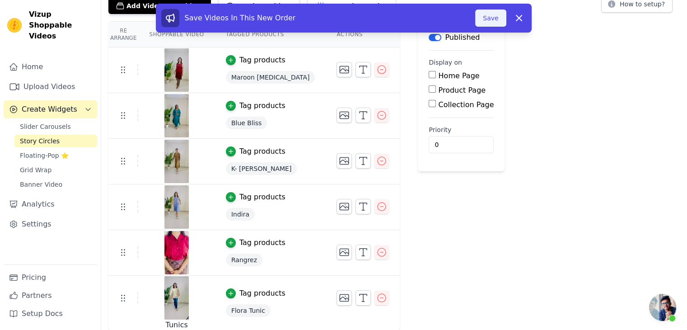 The height and width of the screenshot is (330, 687). What do you see at coordinates (56, 184) in the screenshot?
I see `a: Banner Video` at bounding box center [56, 184].